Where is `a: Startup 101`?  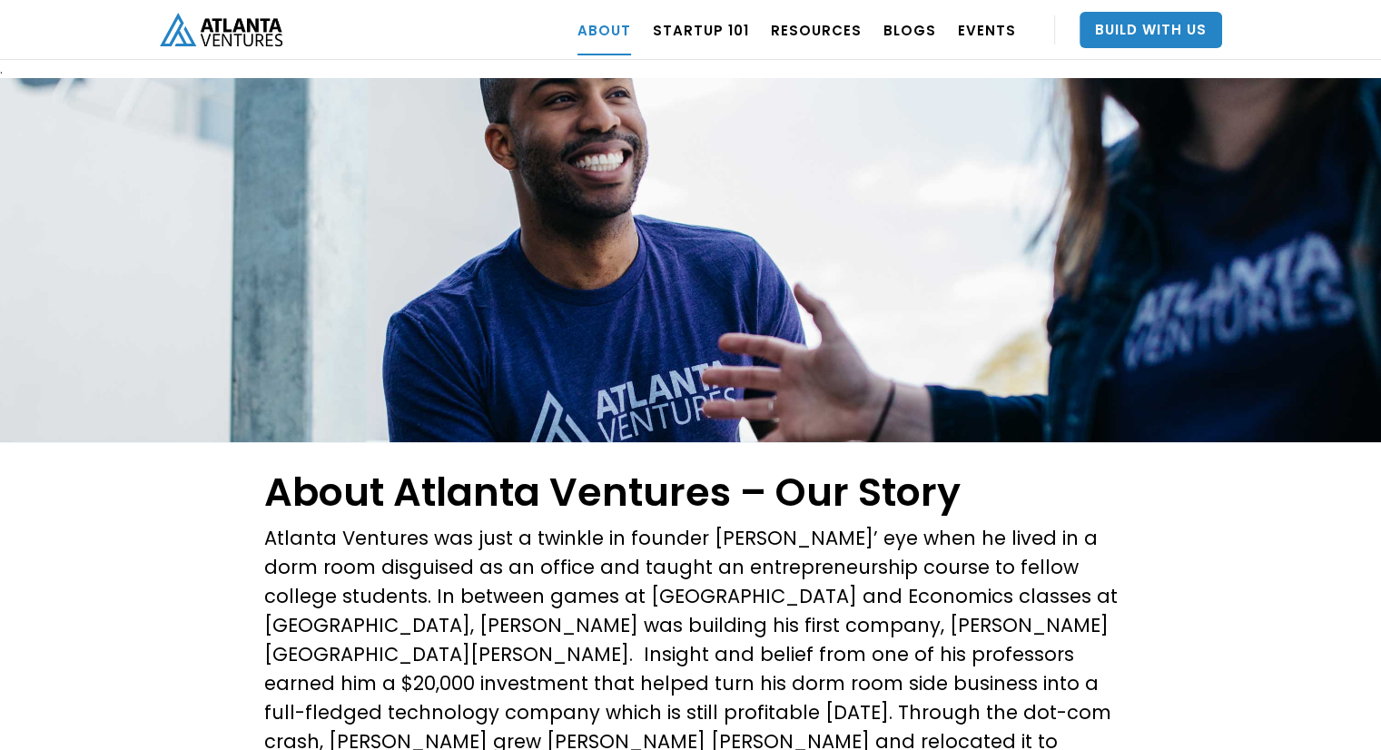 a: Startup 101 is located at coordinates (701, 30).